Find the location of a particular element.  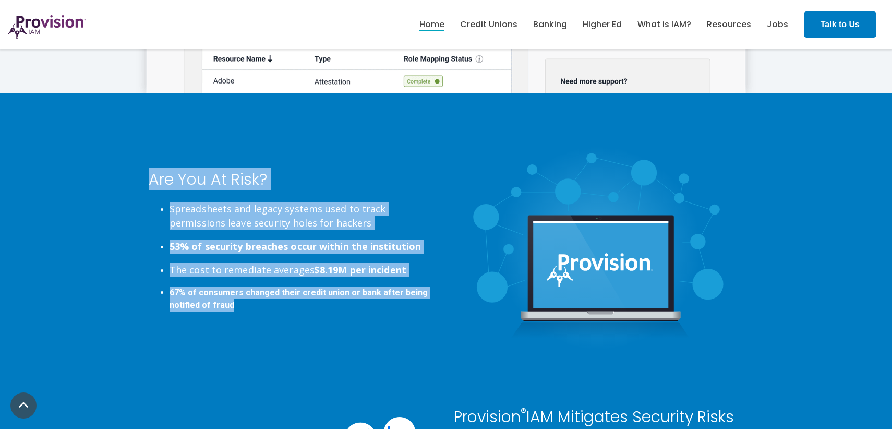

span: The cost to remediate averages is located at coordinates (288, 270).